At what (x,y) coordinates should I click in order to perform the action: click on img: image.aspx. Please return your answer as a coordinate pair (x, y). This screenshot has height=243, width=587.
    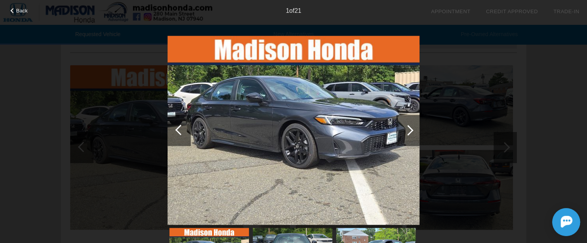
    Looking at the image, I should click on (293, 130).